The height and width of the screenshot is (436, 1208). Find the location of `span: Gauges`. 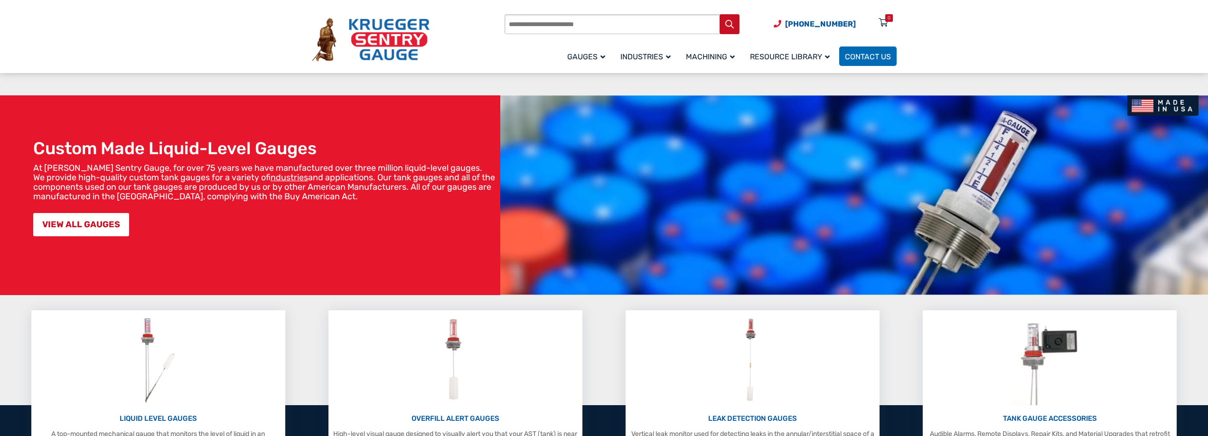

span: Gauges is located at coordinates (586, 56).